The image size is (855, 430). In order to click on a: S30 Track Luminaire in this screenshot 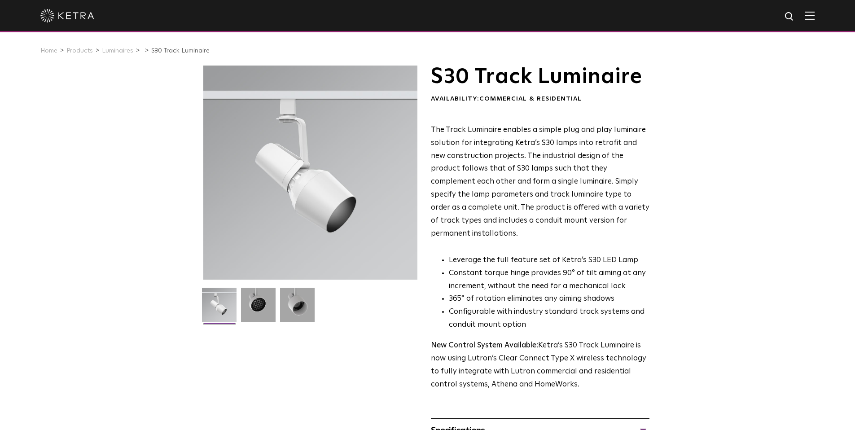, I will do `click(180, 51)`.